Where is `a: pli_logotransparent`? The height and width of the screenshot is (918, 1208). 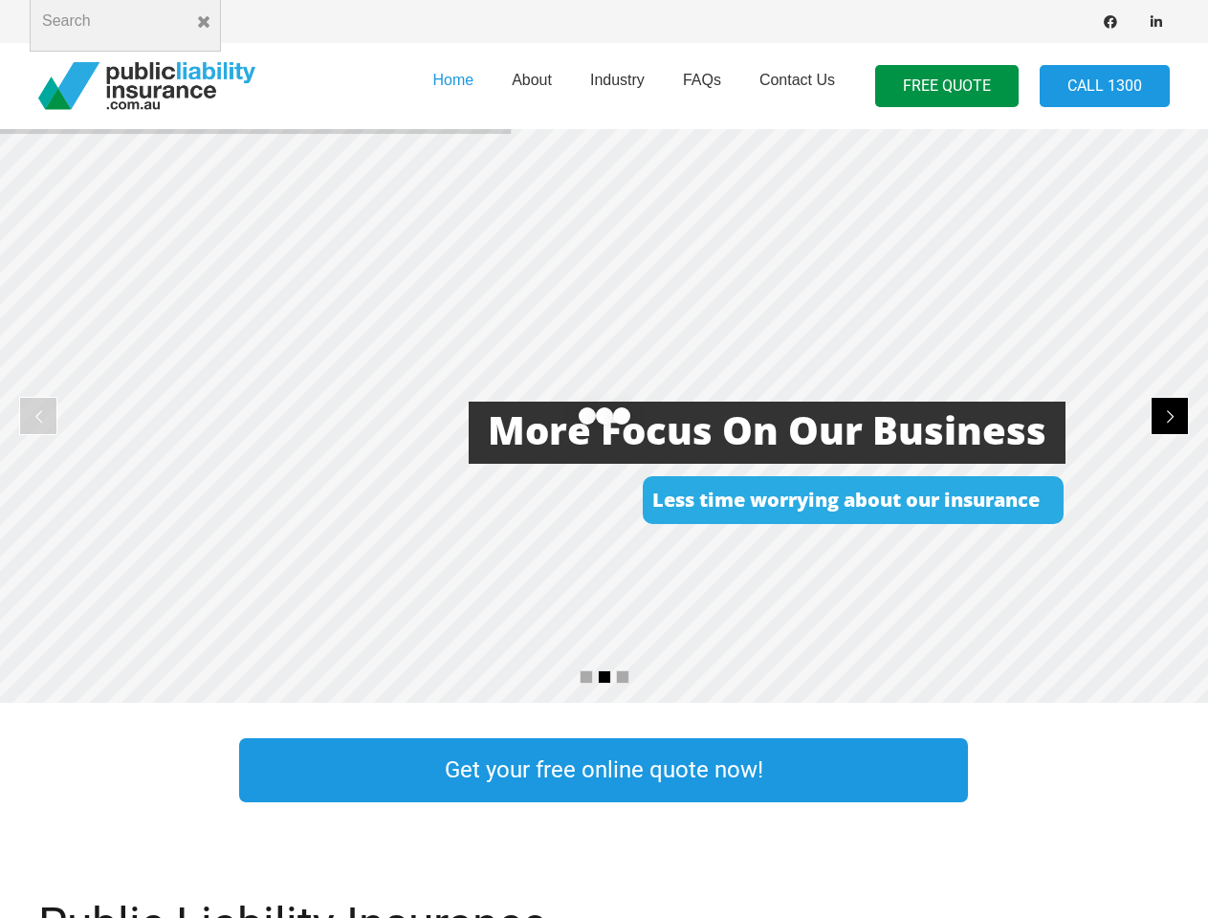 a: pli_logotransparent is located at coordinates (146, 86).